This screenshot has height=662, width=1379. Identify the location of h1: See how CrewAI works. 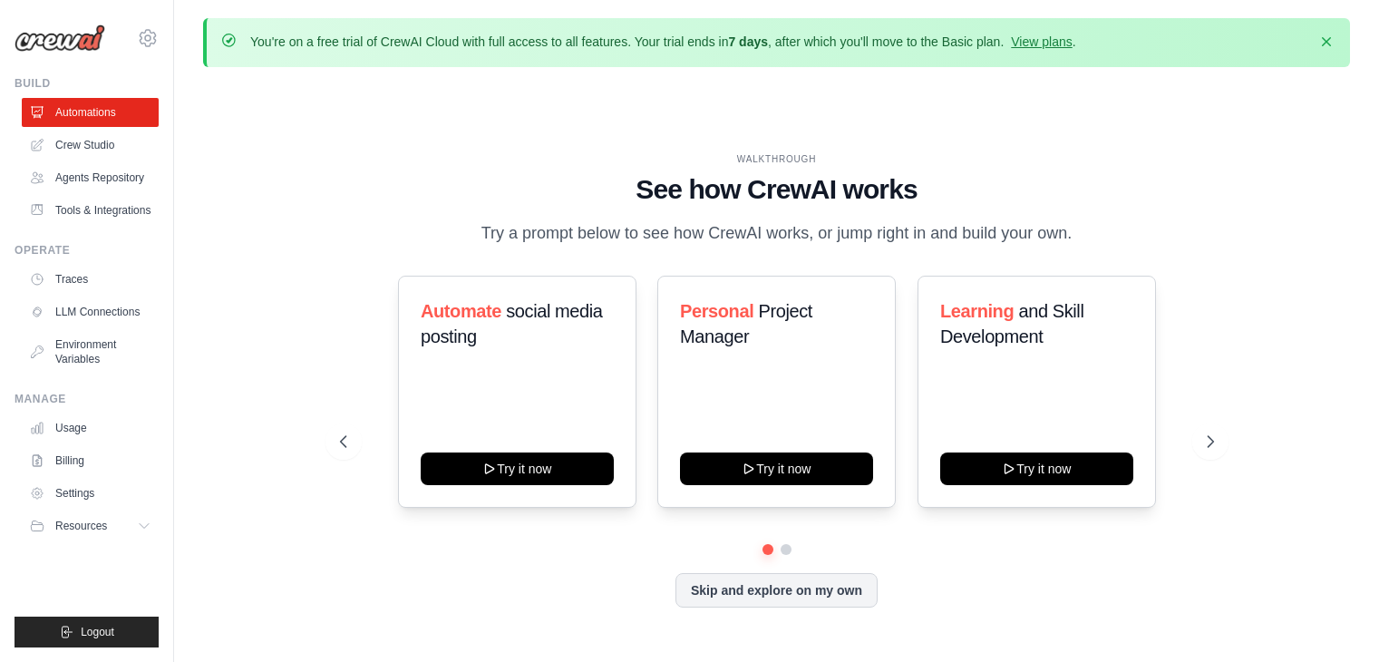
(777, 189).